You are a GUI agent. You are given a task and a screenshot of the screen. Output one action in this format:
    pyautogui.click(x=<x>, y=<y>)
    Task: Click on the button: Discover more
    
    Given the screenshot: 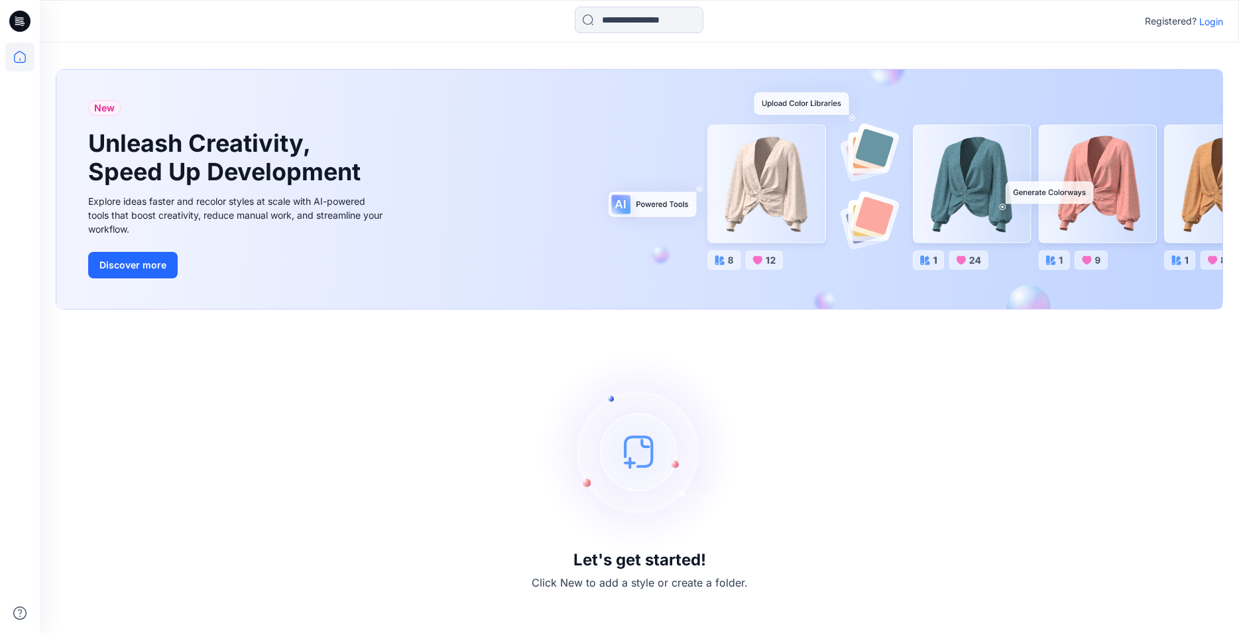 What is the action you would take?
    pyautogui.click(x=133, y=265)
    